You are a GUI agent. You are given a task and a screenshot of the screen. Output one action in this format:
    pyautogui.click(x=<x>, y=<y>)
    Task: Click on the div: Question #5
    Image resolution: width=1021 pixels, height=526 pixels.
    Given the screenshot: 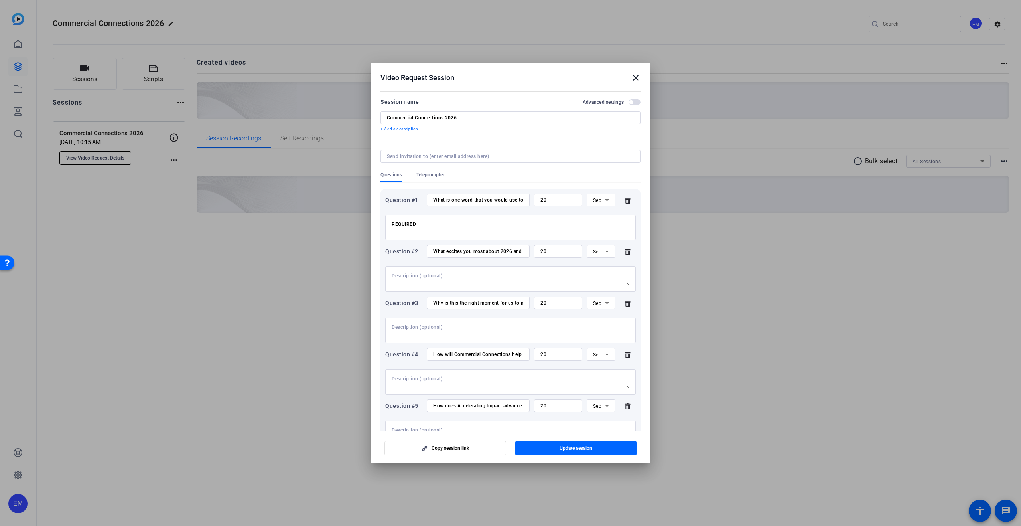 What is the action you would take?
    pyautogui.click(x=404, y=406)
    